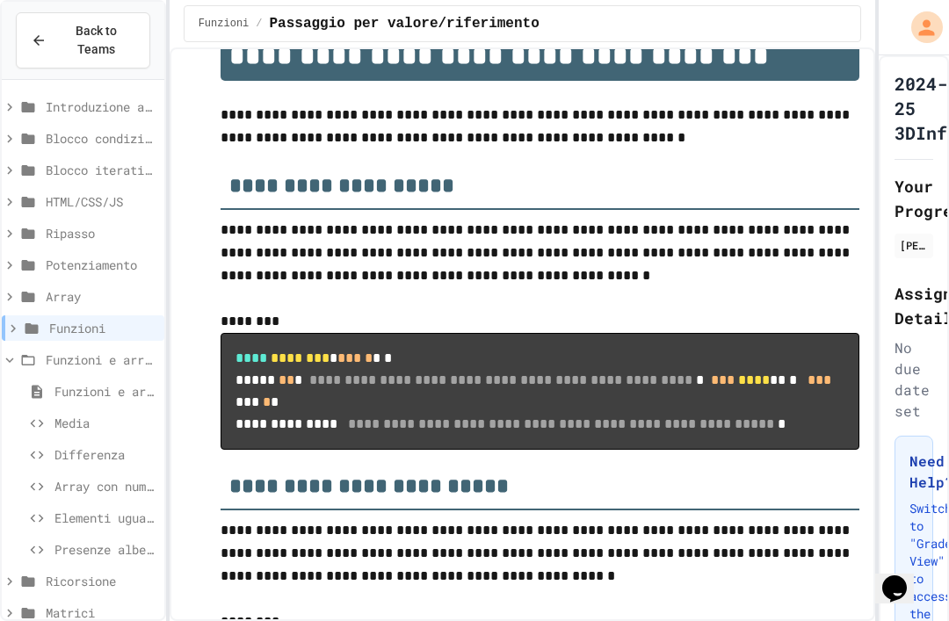 This screenshot has height=621, width=949. I want to click on span: Presenze albergo, so click(105, 549).